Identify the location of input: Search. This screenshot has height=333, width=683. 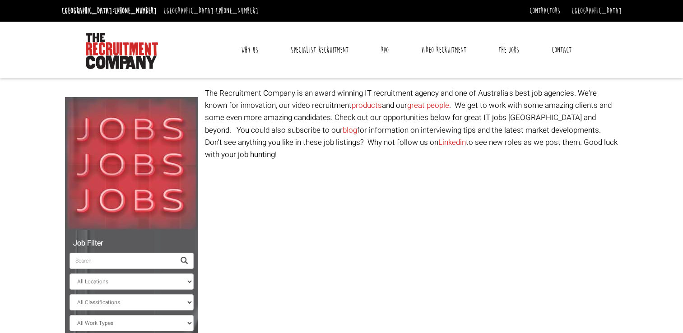
(122, 261).